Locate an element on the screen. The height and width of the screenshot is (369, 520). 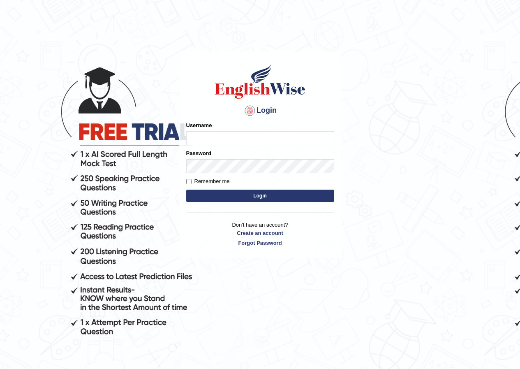
label: Username is located at coordinates (199, 125).